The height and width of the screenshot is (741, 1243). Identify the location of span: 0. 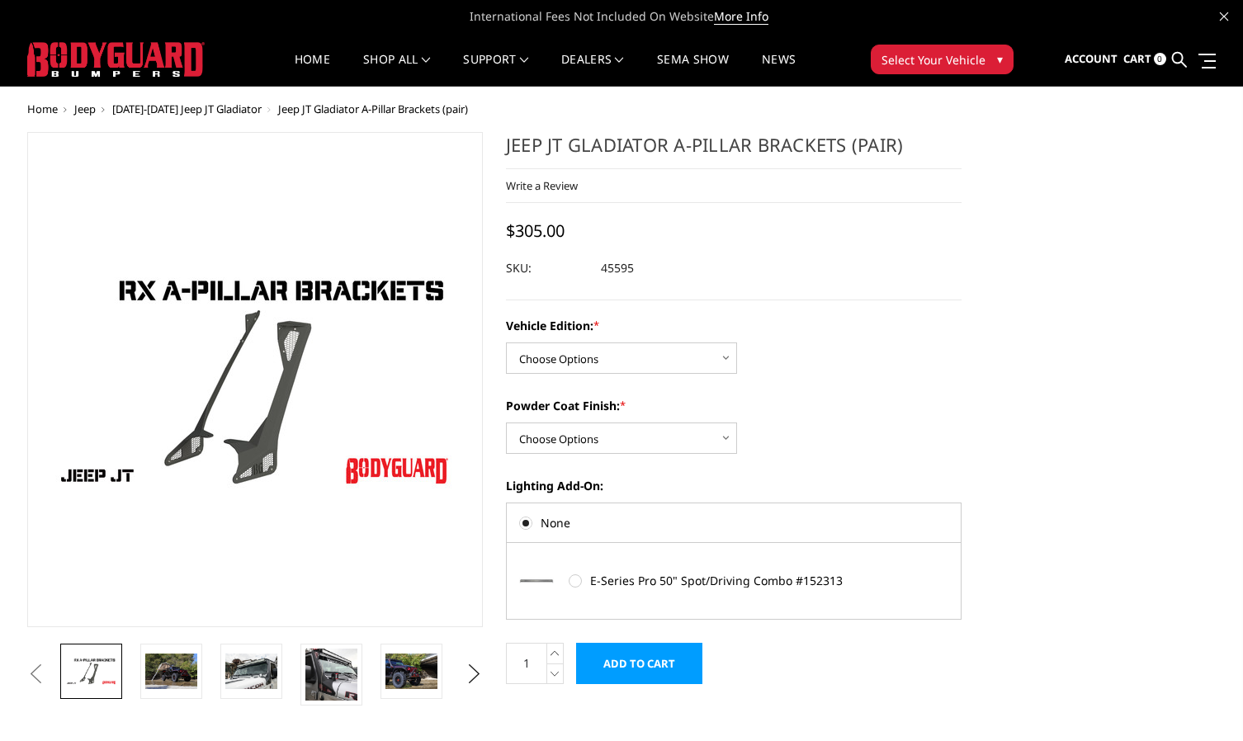
(1160, 59).